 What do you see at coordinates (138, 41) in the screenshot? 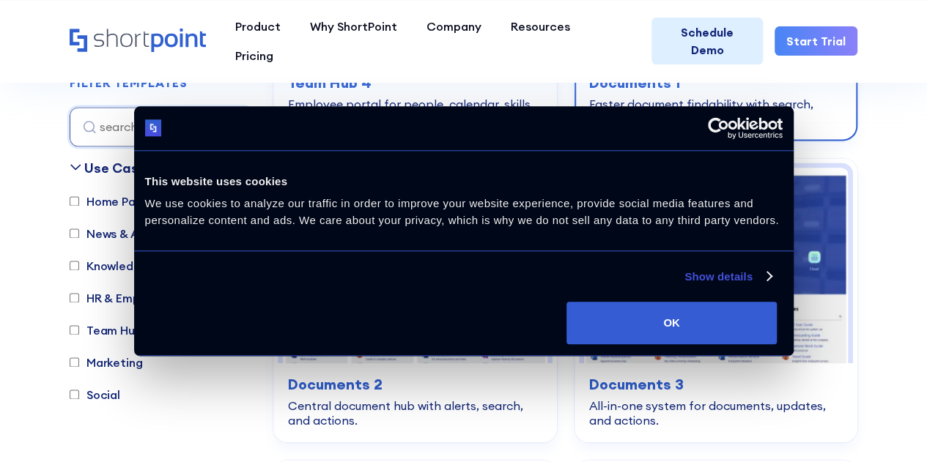
I see `a: Home` at bounding box center [138, 41].